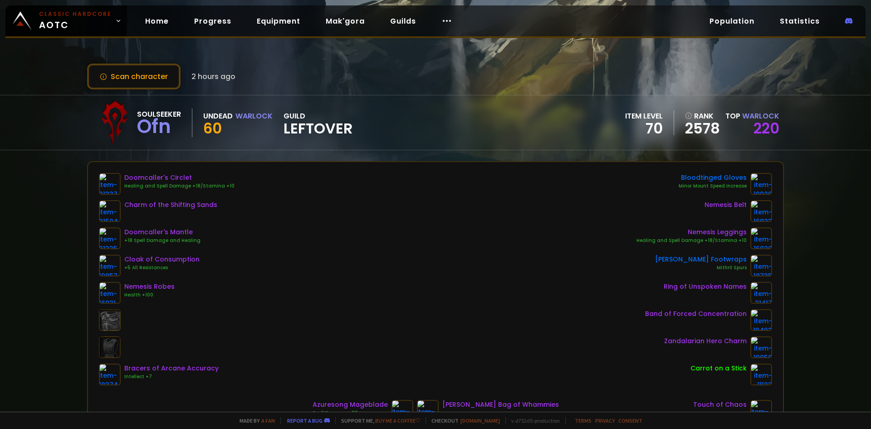  What do you see at coordinates (762, 411) in the screenshot?
I see `img: item-19861` at bounding box center [762, 411].